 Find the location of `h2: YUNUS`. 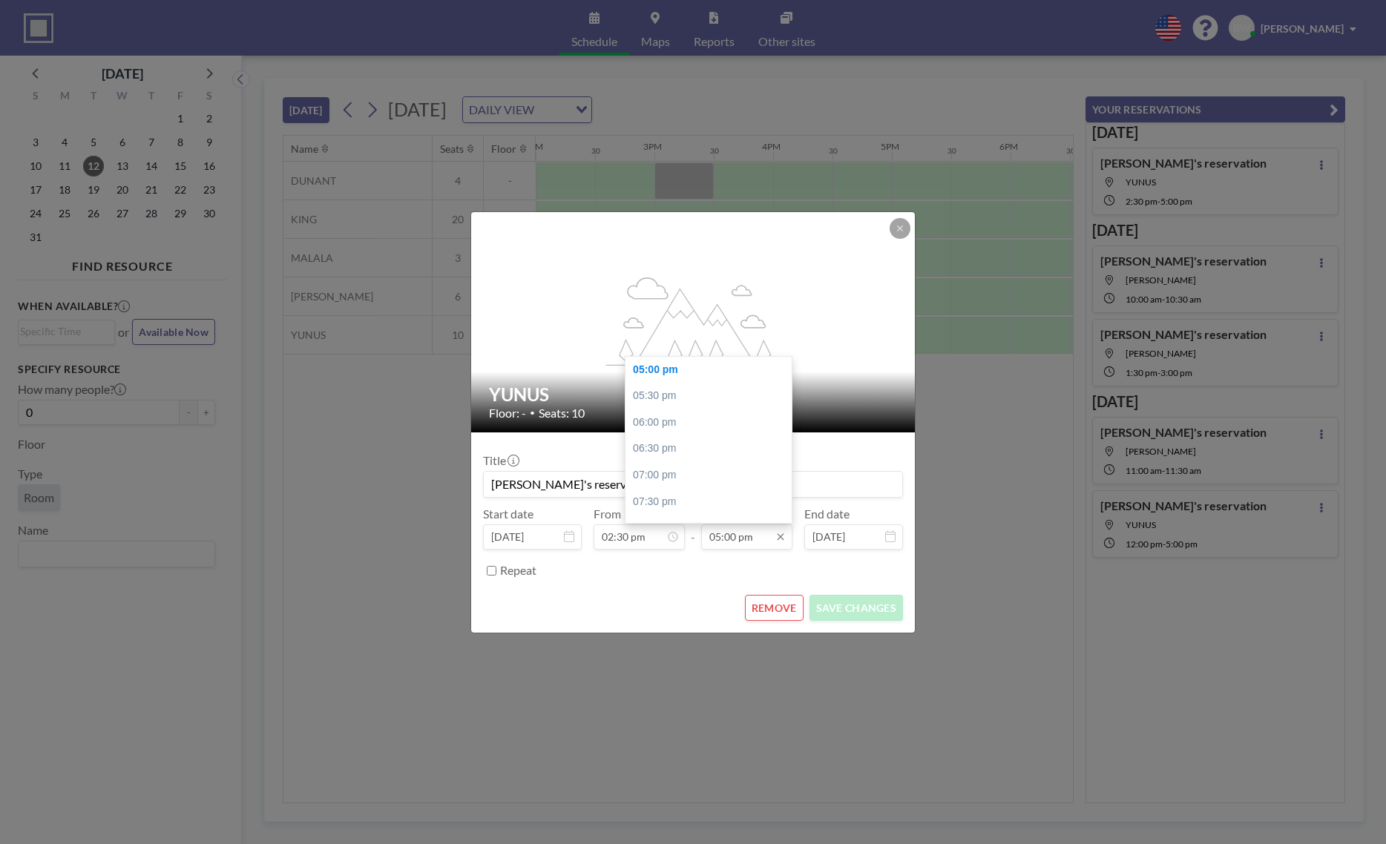

h2: YUNUS is located at coordinates (694, 395).